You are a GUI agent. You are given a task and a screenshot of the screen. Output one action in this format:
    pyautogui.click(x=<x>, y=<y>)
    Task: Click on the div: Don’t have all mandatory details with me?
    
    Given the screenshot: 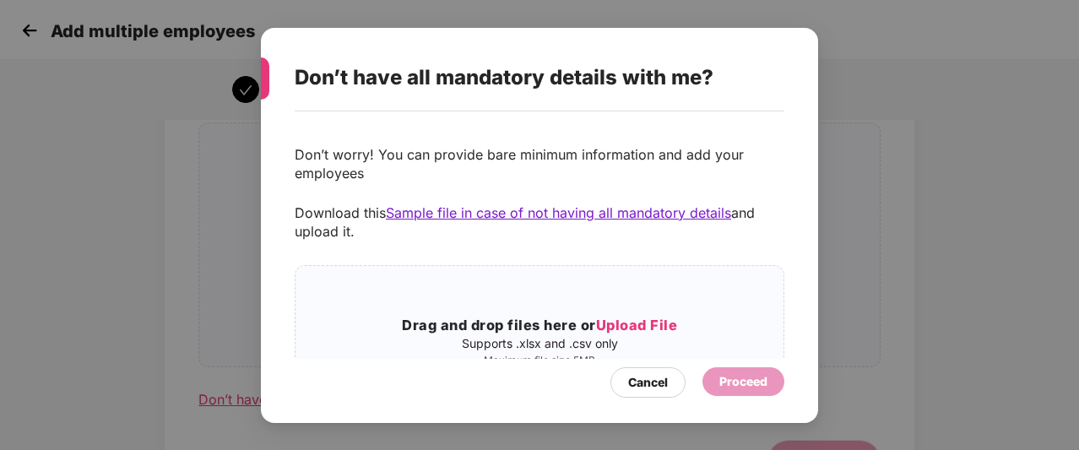 What is the action you would take?
    pyautogui.click(x=519, y=78)
    